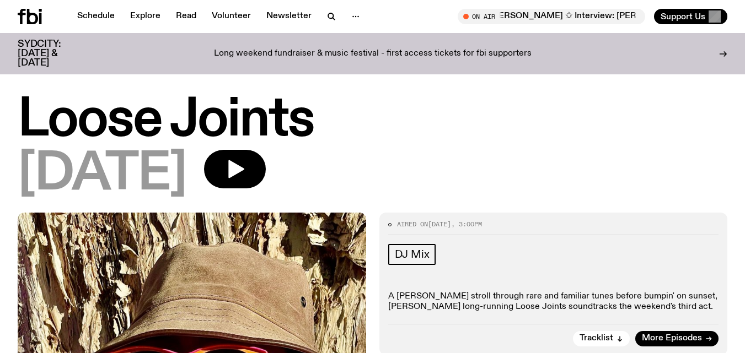 The width and height of the screenshot is (745, 353). Describe the element at coordinates (683, 17) in the screenshot. I see `span: Support Us` at that location.